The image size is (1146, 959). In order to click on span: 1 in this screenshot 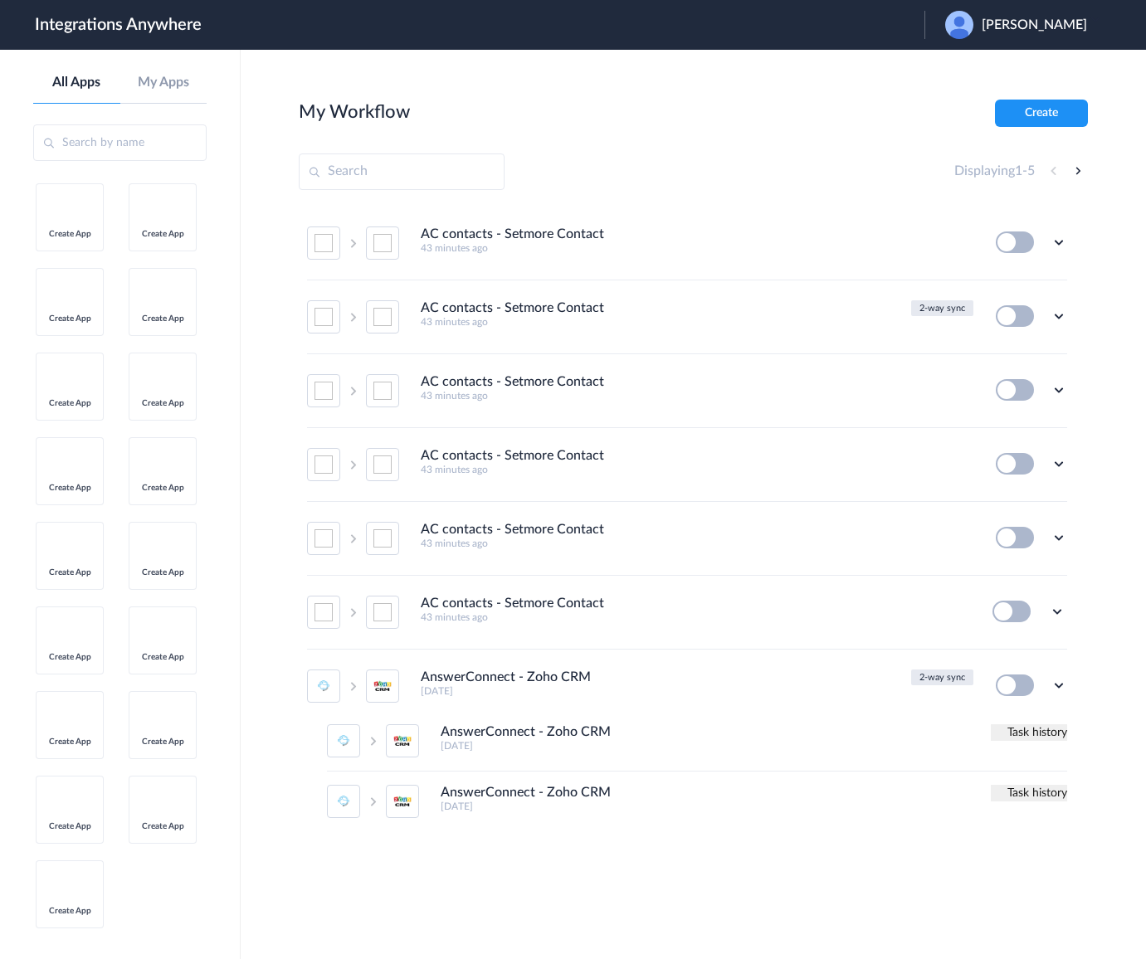, I will do `click(1018, 171)`.